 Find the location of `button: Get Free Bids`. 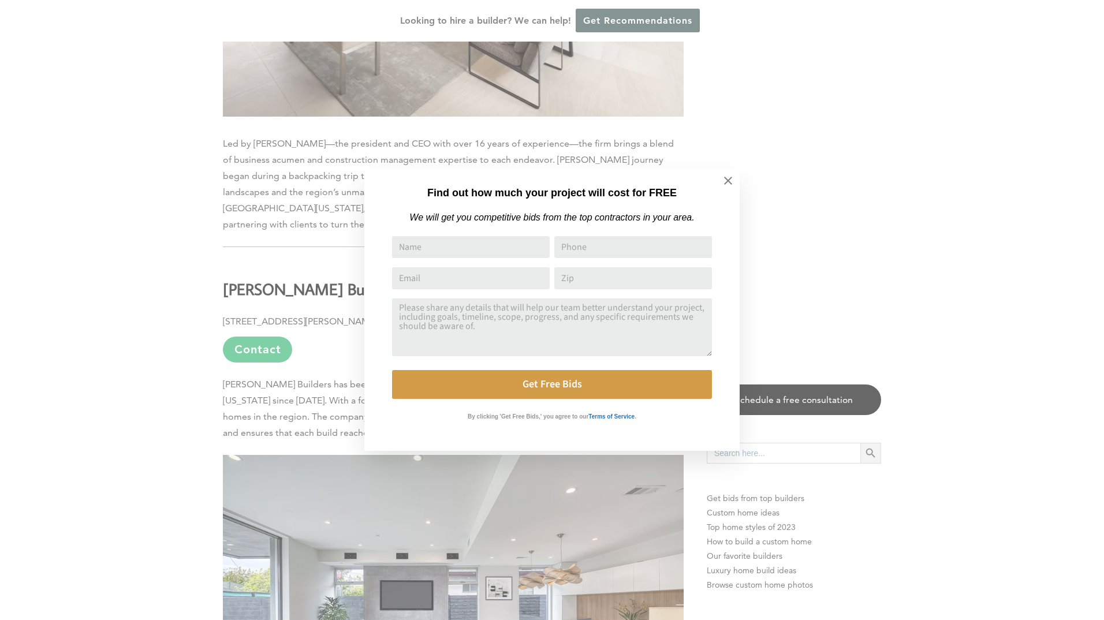

button: Get Free Bids is located at coordinates (552, 384).